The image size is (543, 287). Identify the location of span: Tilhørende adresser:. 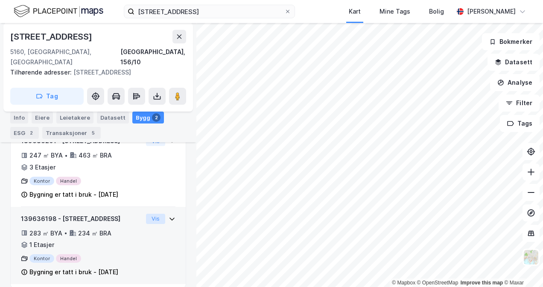
(42, 72).